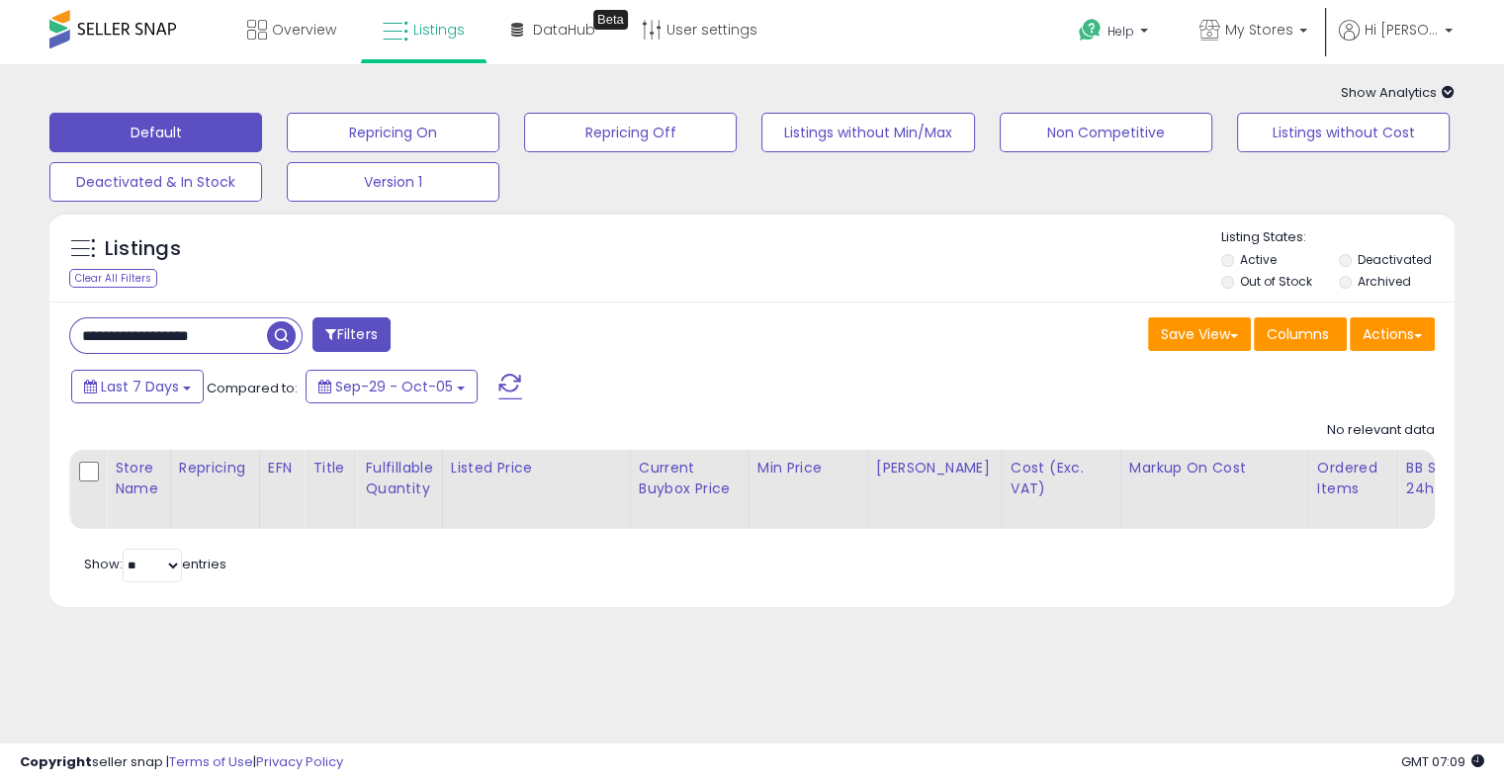  Describe the element at coordinates (113, 278) in the screenshot. I see `div: Clear All Filters` at that location.